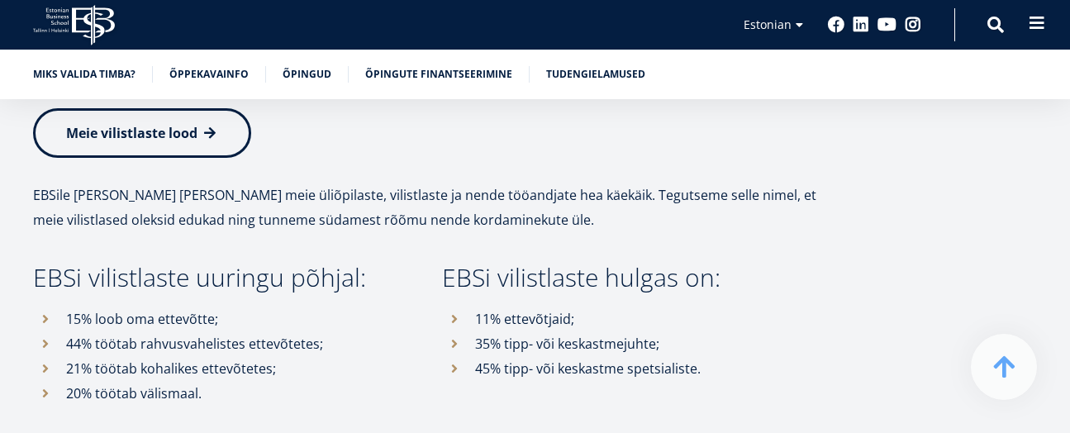 This screenshot has height=433, width=1070. I want to click on p: 45% tipp- või keskastme spetsialiste., so click(646, 369).